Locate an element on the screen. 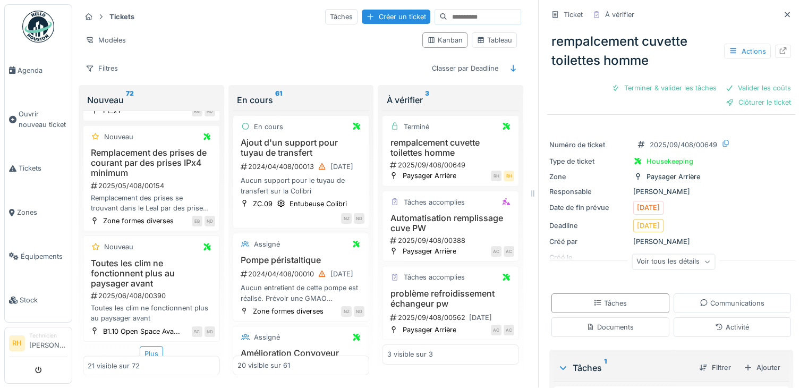 The height and width of the screenshot is (388, 808). div: Zone formes diverses is located at coordinates (288, 311).